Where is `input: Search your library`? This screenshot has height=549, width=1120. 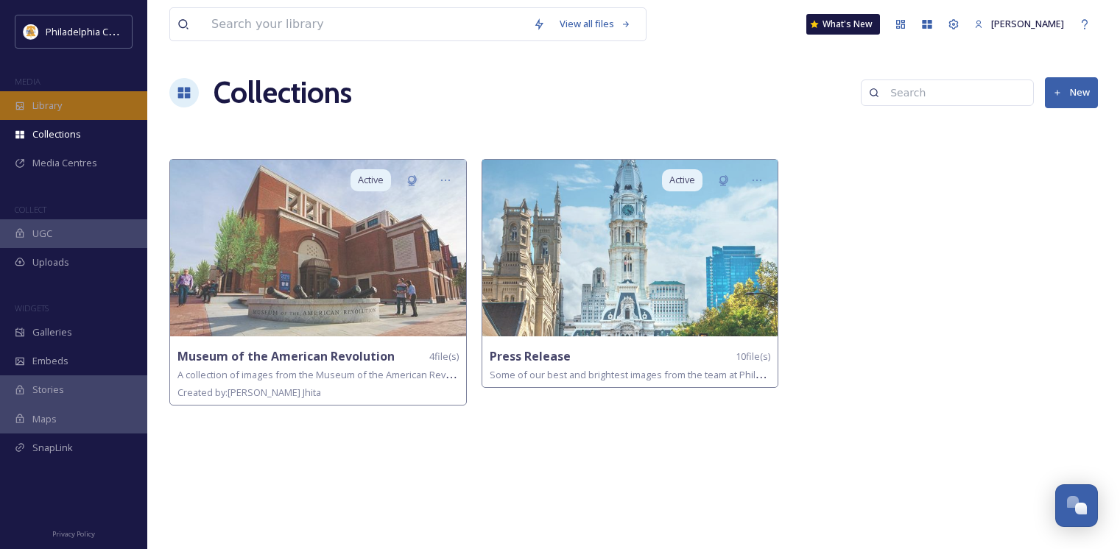 input: Search your library is located at coordinates (365, 24).